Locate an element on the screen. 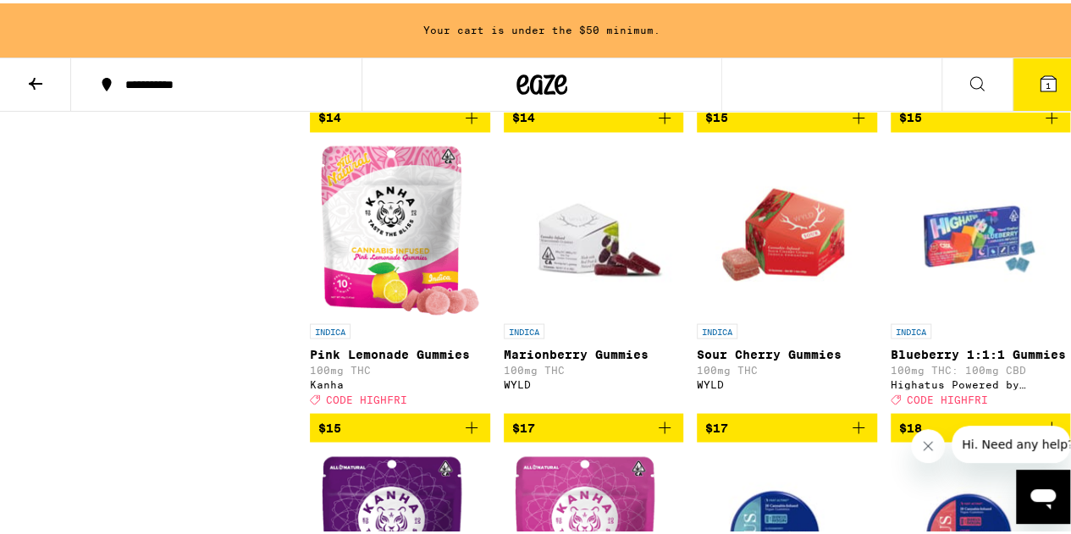 The height and width of the screenshot is (534, 1071). div: Highatus Powered by Cannabiotix is located at coordinates (980, 380).